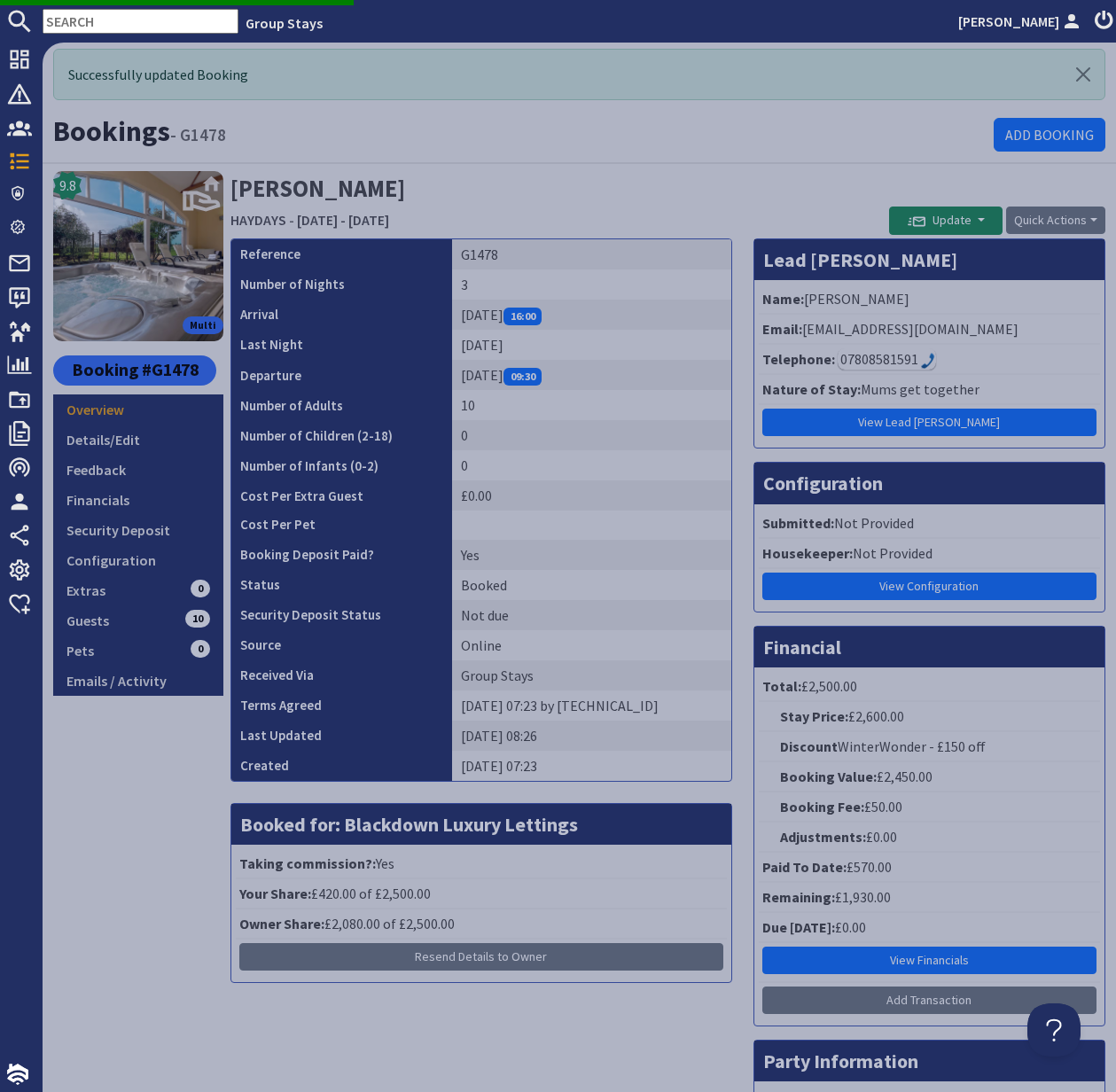 The width and height of the screenshot is (1116, 1092). I want to click on th: Number of Infants (0-2), so click(342, 466).